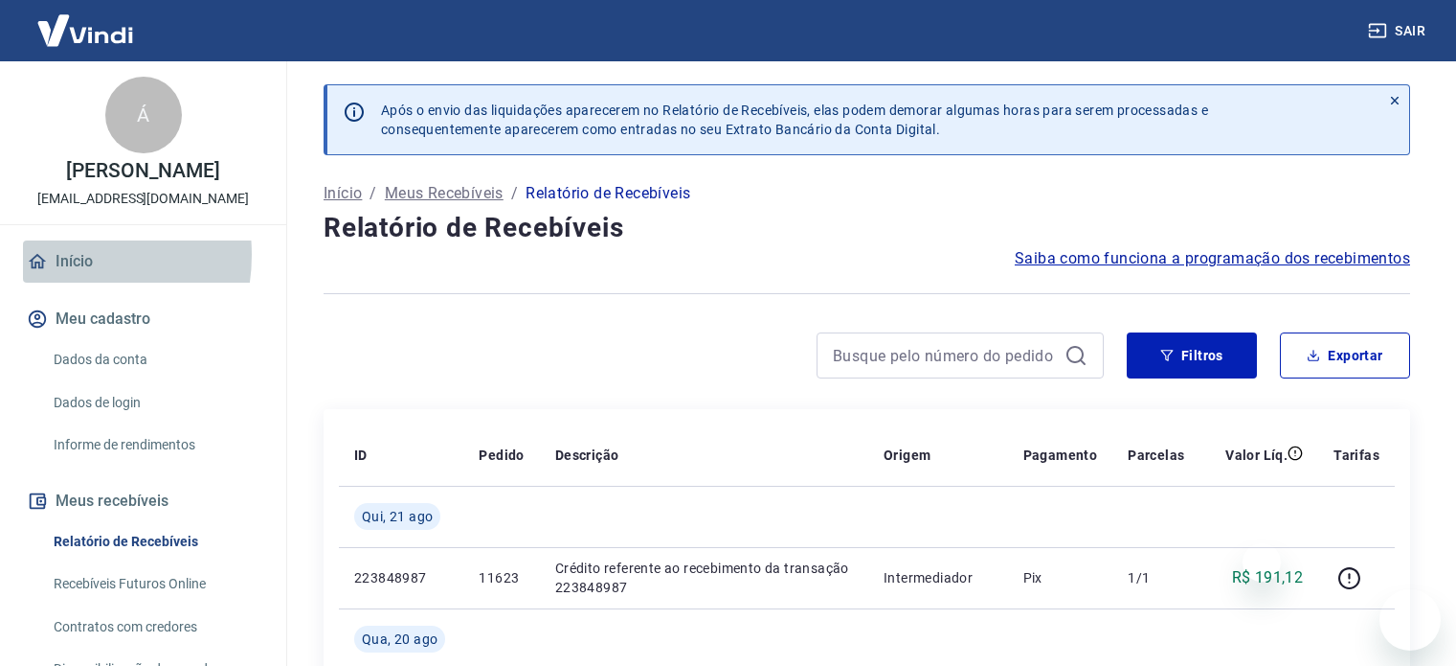  What do you see at coordinates (501, 455) in the screenshot?
I see `p: Pedido` at bounding box center [501, 455].